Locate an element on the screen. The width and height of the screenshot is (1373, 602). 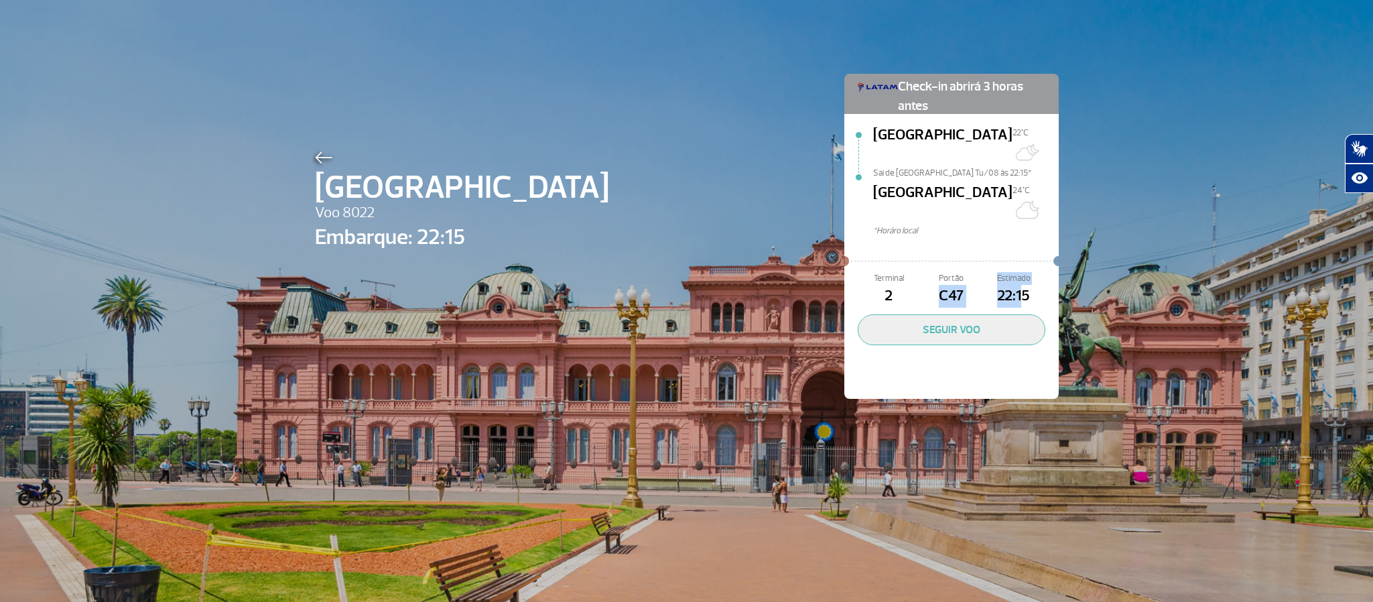
button: Abrir tradutor de língua de sinais. is located at coordinates (1359, 149).